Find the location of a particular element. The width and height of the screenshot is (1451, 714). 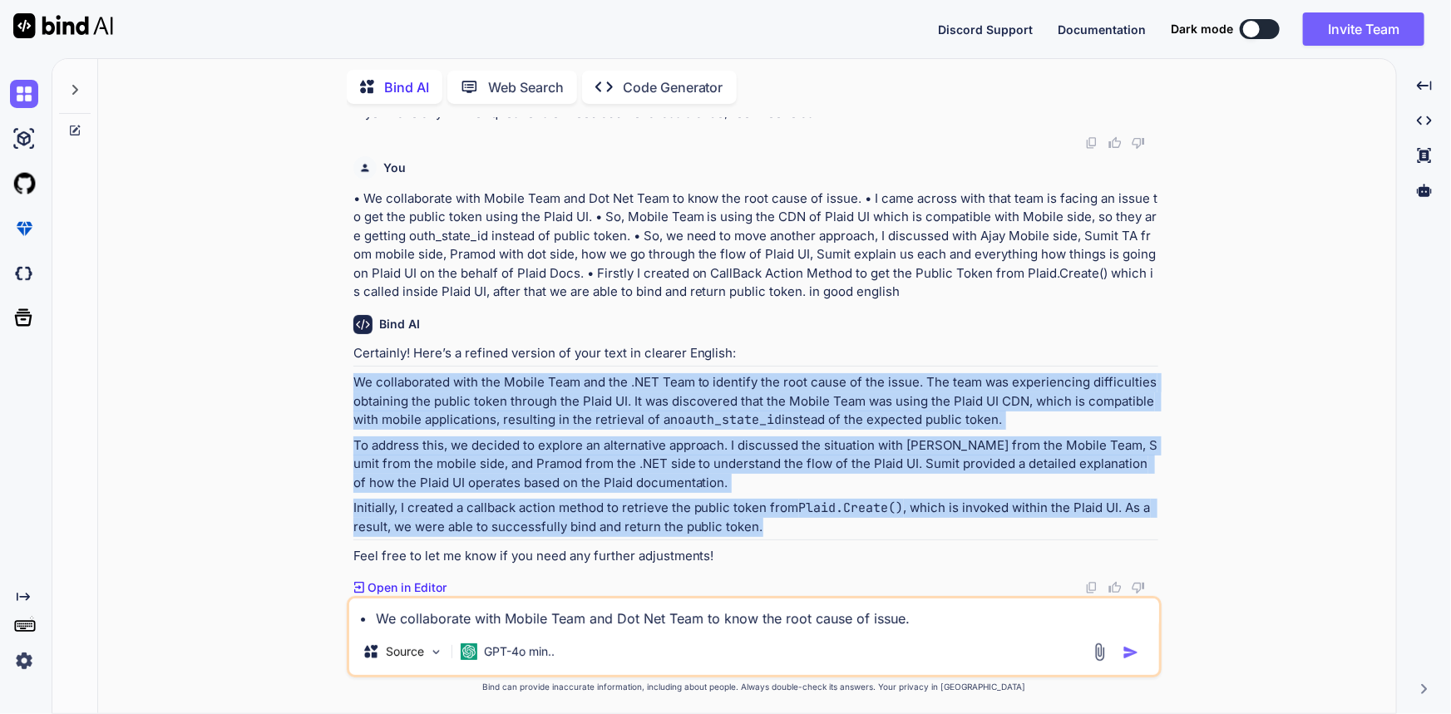

p: Feel free to let me know if you need any further adjustments! is located at coordinates (756, 556).